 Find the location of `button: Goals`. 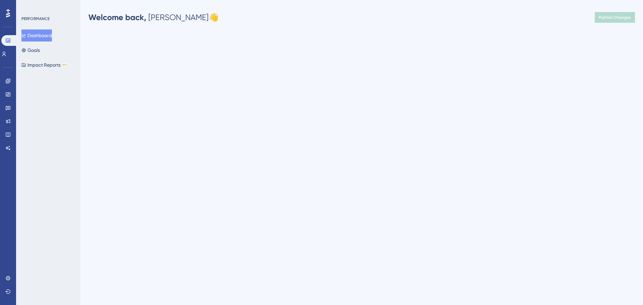

button: Goals is located at coordinates (30, 50).